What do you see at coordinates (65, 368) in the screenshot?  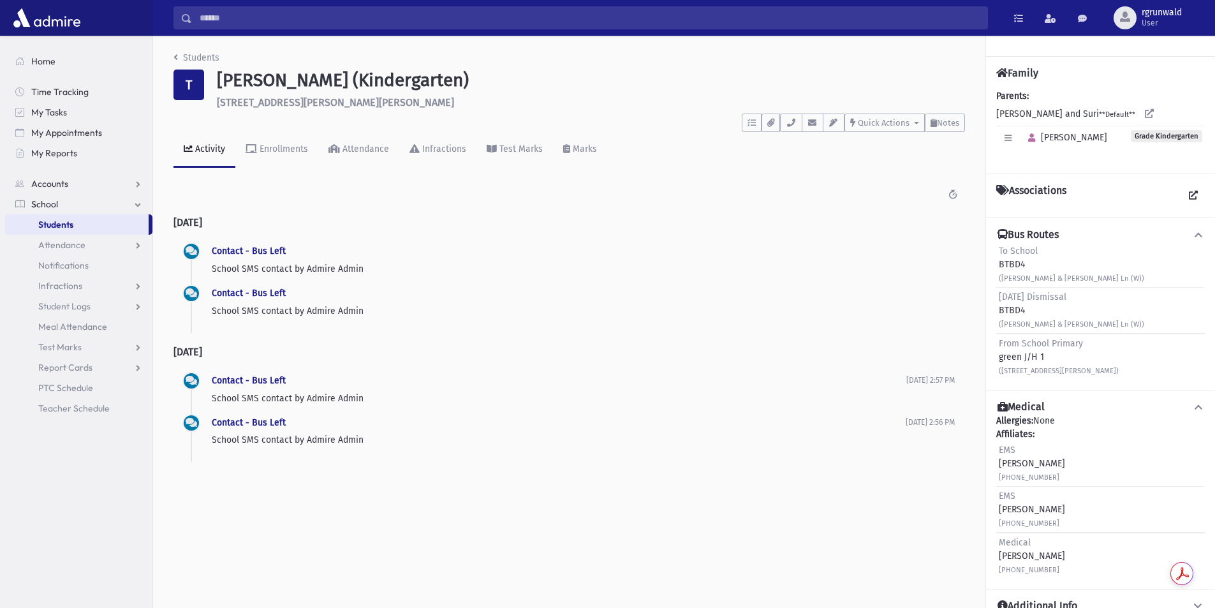 I see `span: Report Cards` at bounding box center [65, 368].